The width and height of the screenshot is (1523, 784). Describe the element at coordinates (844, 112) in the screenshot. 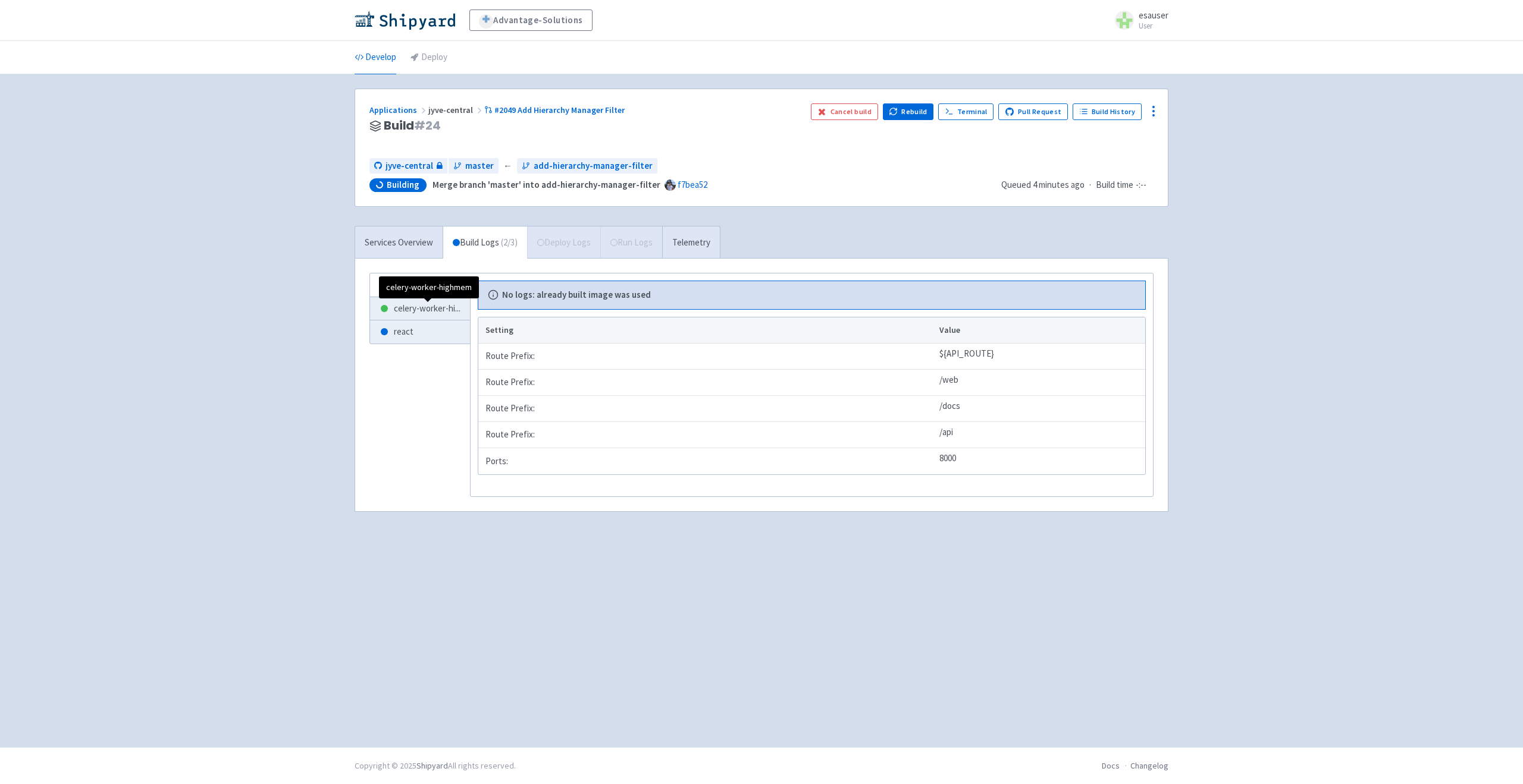

I see `button: Cancel build` at that location.